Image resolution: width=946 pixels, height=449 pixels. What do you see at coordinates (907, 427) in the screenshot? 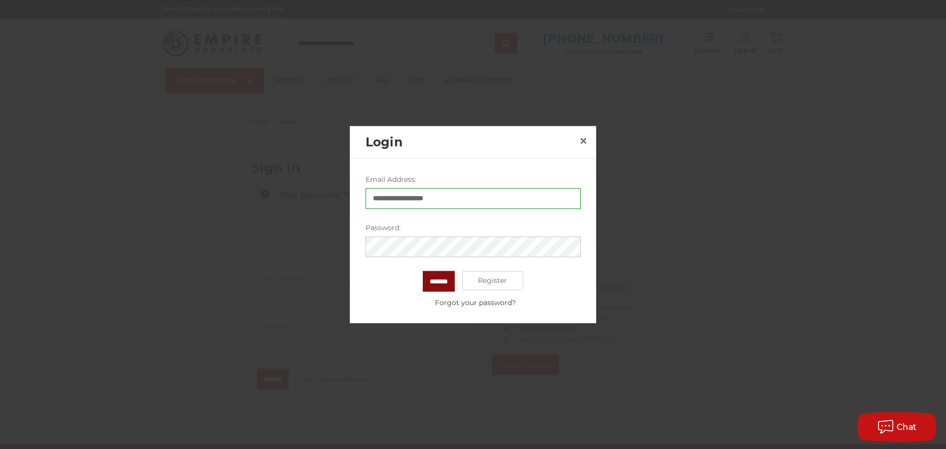
I see `span: Chat` at bounding box center [907, 427].